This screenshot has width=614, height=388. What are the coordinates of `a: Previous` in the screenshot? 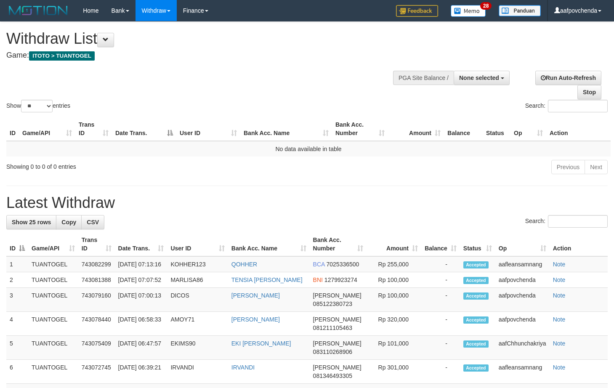 It's located at (568, 167).